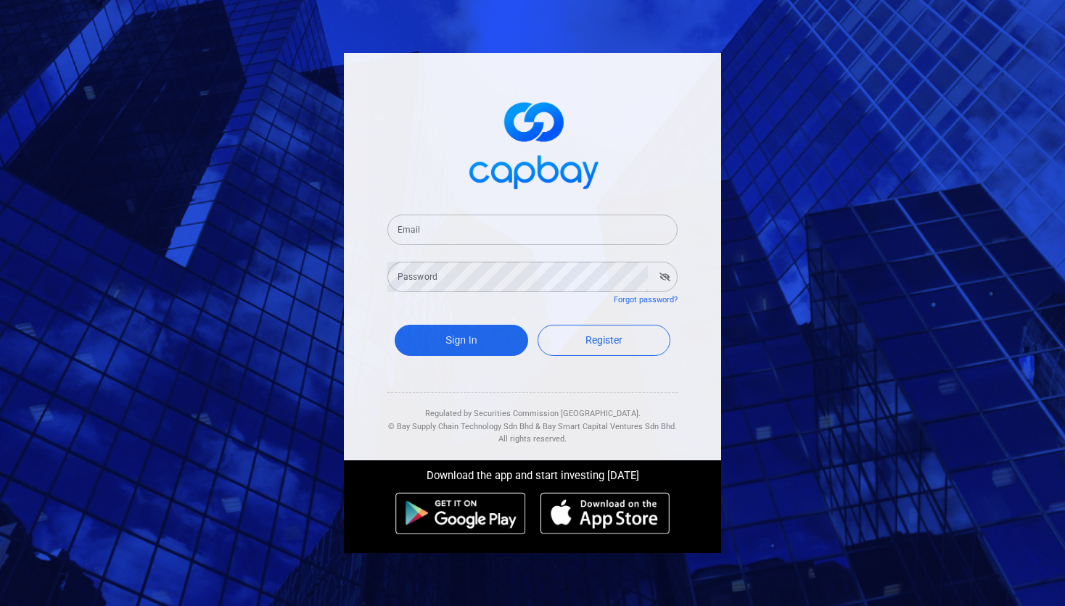 This screenshot has height=606, width=1065. Describe the element at coordinates (646, 300) in the screenshot. I see `a: Forgot password?` at that location.